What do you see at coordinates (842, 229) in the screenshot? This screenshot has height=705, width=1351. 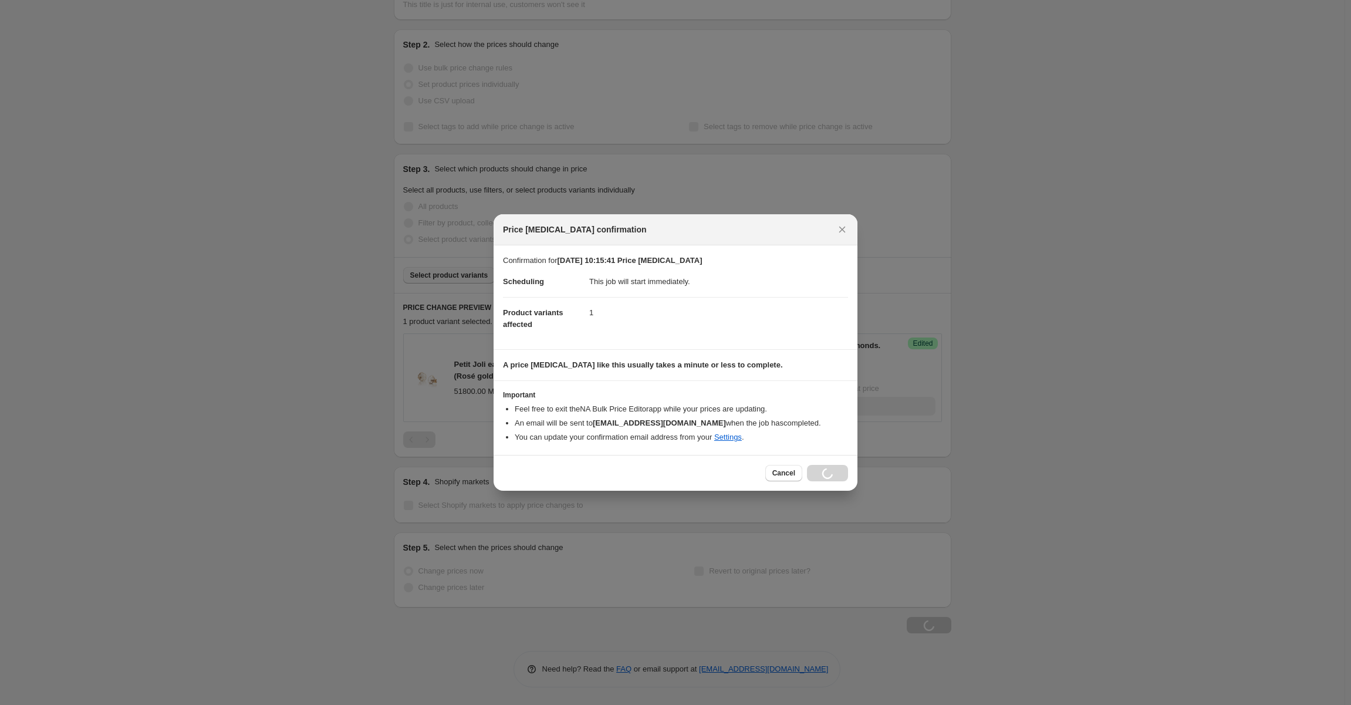 I see `button: Close` at bounding box center [842, 229].